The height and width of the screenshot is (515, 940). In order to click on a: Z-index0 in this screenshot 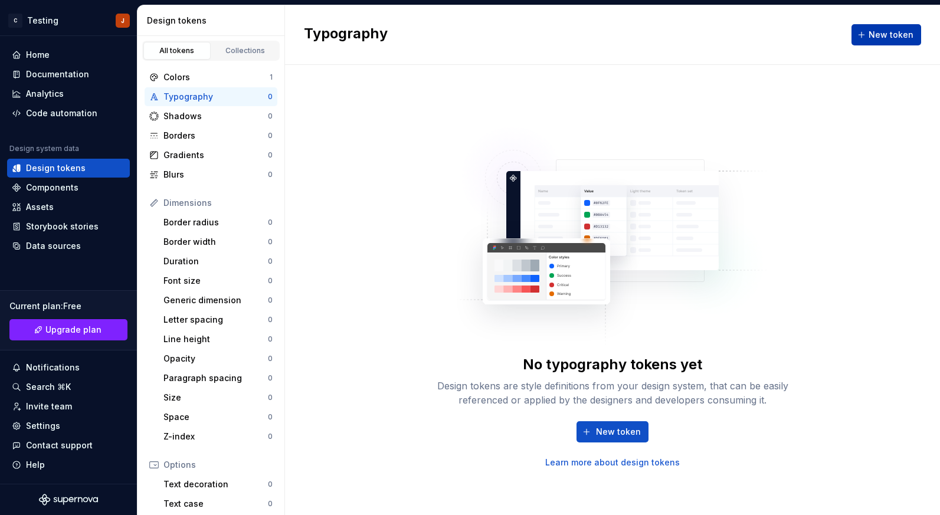, I will do `click(218, 437)`.